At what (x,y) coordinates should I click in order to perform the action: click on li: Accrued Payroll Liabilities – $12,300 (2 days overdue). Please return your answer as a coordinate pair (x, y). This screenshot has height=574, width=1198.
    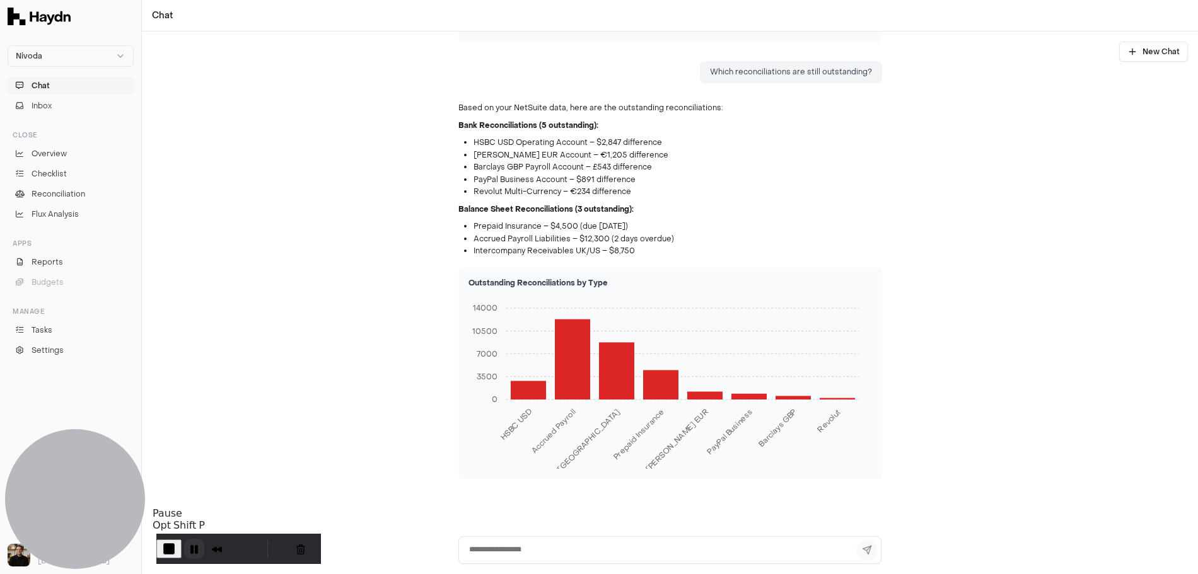
    Looking at the image, I should click on (678, 240).